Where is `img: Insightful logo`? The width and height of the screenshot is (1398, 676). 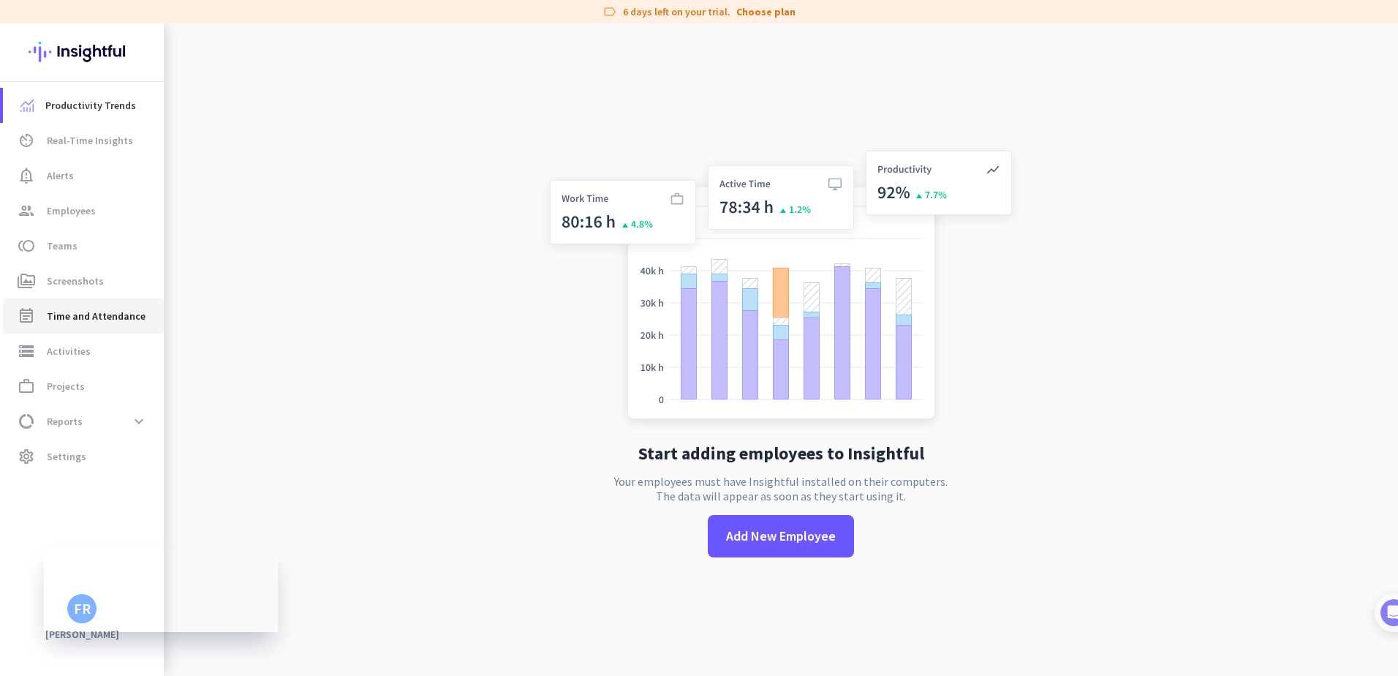 img: Insightful logo is located at coordinates (82, 52).